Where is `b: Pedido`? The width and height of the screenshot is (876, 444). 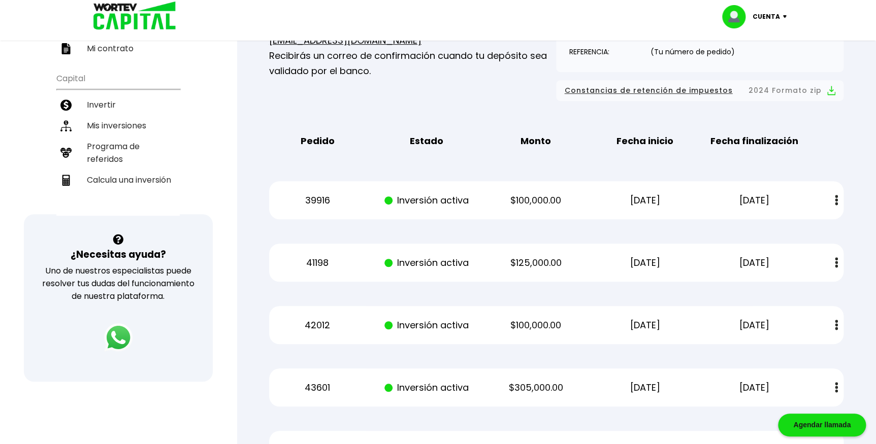 b: Pedido is located at coordinates (317, 141).